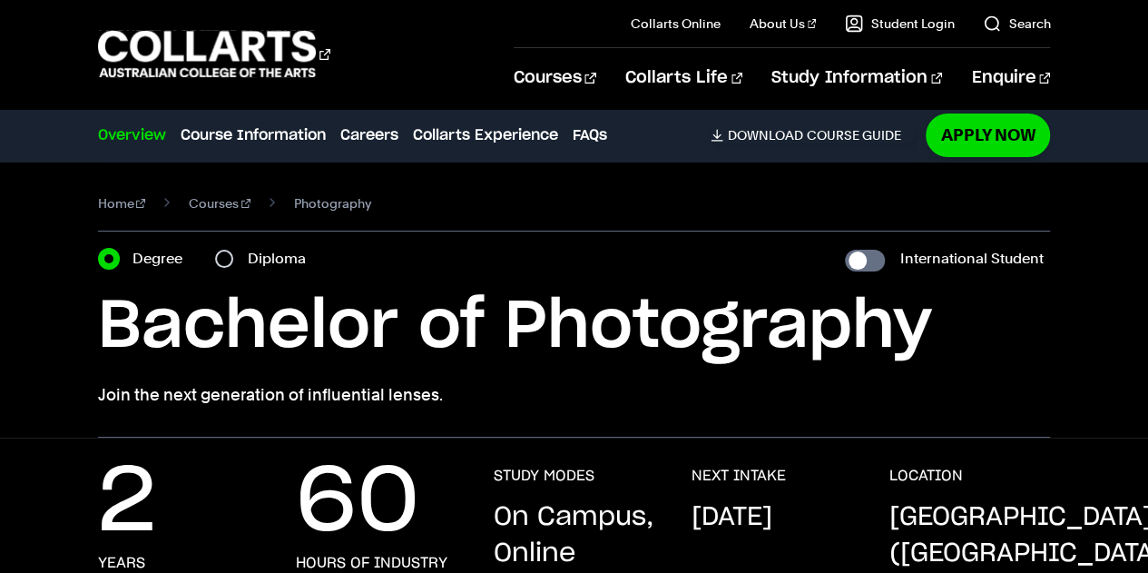  What do you see at coordinates (162, 259) in the screenshot?
I see `label: Degree` at bounding box center [162, 259].